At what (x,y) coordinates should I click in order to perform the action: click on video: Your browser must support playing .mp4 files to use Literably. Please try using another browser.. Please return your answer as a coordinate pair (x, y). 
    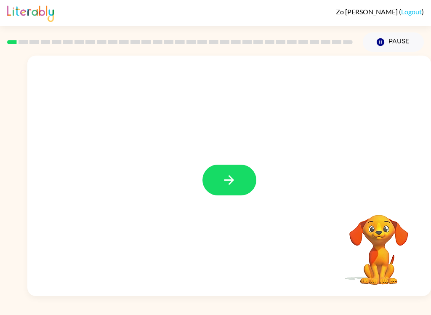
    Looking at the image, I should click on (379, 244).